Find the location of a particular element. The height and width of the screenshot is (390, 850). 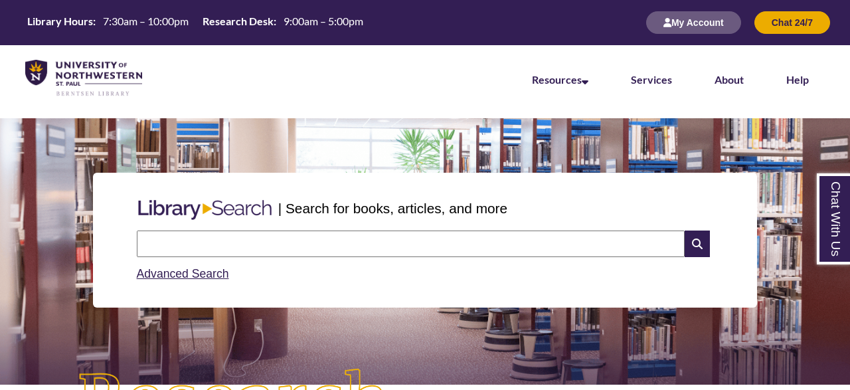

table: Hours Today is located at coordinates (195, 22).